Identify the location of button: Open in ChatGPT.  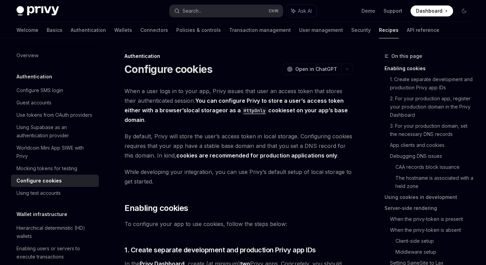
(312, 69).